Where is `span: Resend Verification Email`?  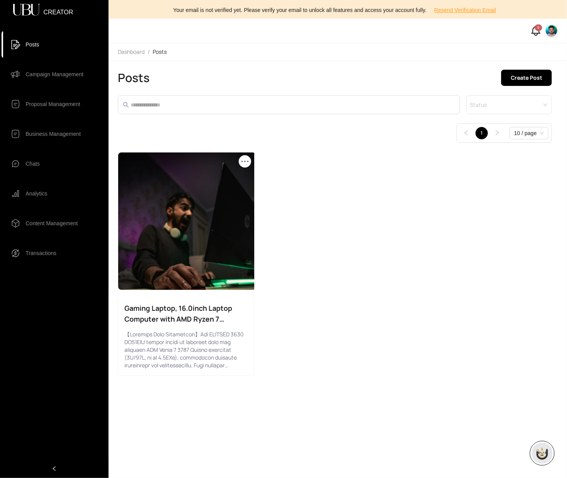
span: Resend Verification Email is located at coordinates (465, 10).